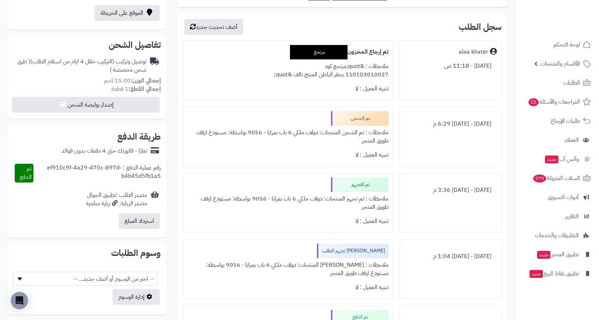 Image resolution: width=599 pixels, height=320 pixels. I want to click on h2: طريقة الدفع, so click(139, 137).